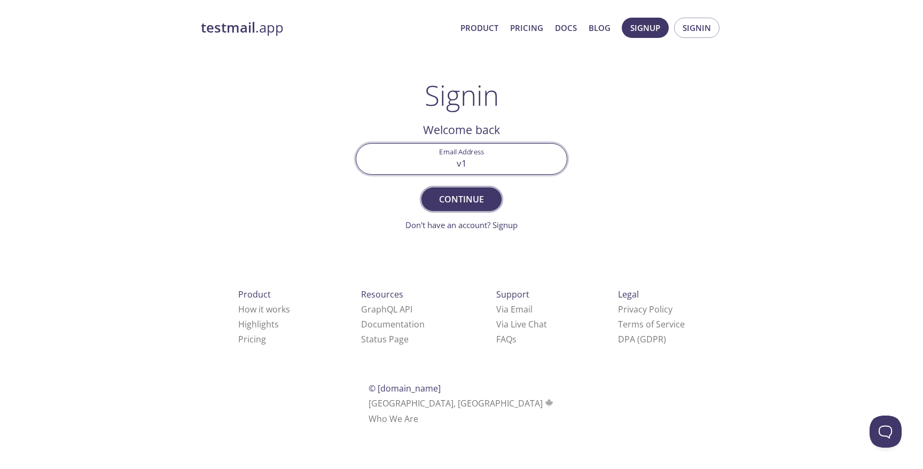 This screenshot has height=469, width=923. Describe the element at coordinates (645, 28) in the screenshot. I see `button: Signup` at that location.